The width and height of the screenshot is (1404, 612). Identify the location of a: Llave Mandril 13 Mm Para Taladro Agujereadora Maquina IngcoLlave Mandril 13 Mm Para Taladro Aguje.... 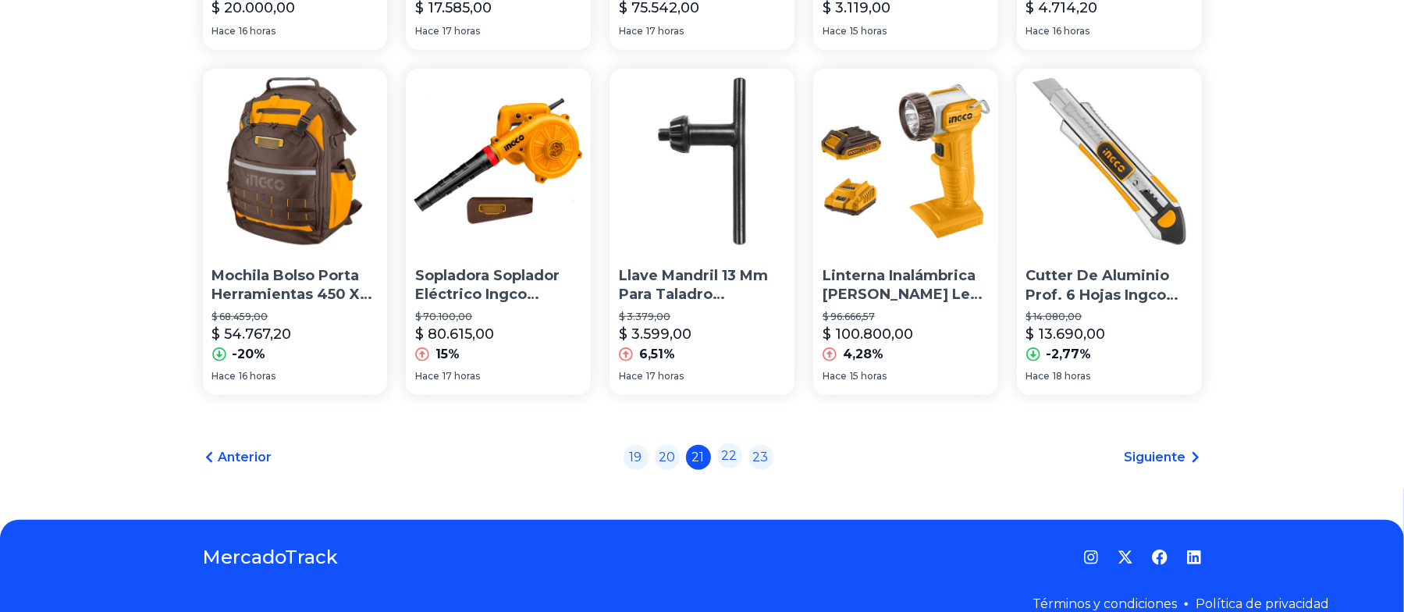
(701, 232).